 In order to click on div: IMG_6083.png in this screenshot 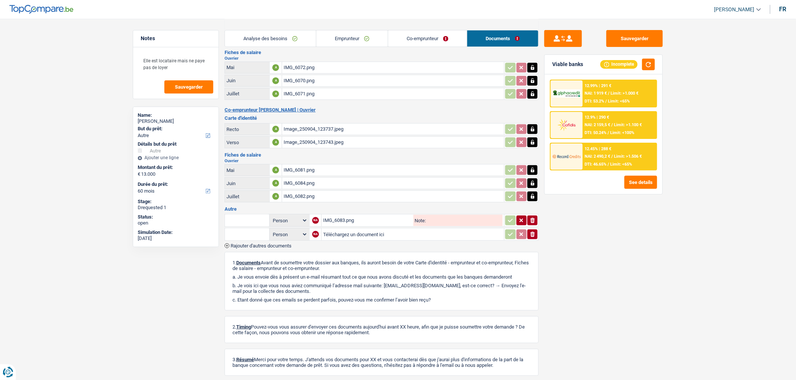, I will do `click(367, 221)`.